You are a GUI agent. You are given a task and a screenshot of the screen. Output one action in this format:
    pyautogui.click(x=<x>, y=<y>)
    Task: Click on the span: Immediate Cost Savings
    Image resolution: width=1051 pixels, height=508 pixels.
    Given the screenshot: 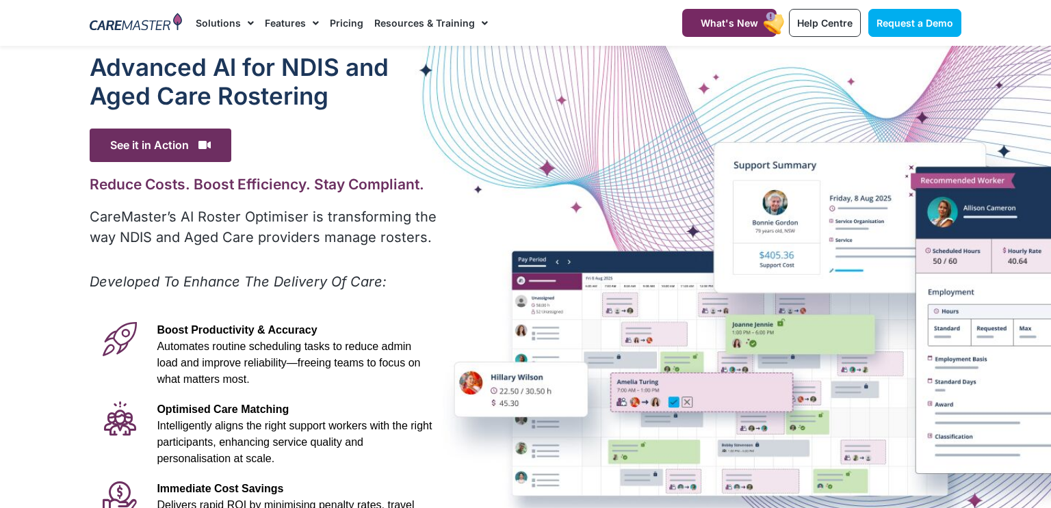 What is the action you would take?
    pyautogui.click(x=220, y=488)
    